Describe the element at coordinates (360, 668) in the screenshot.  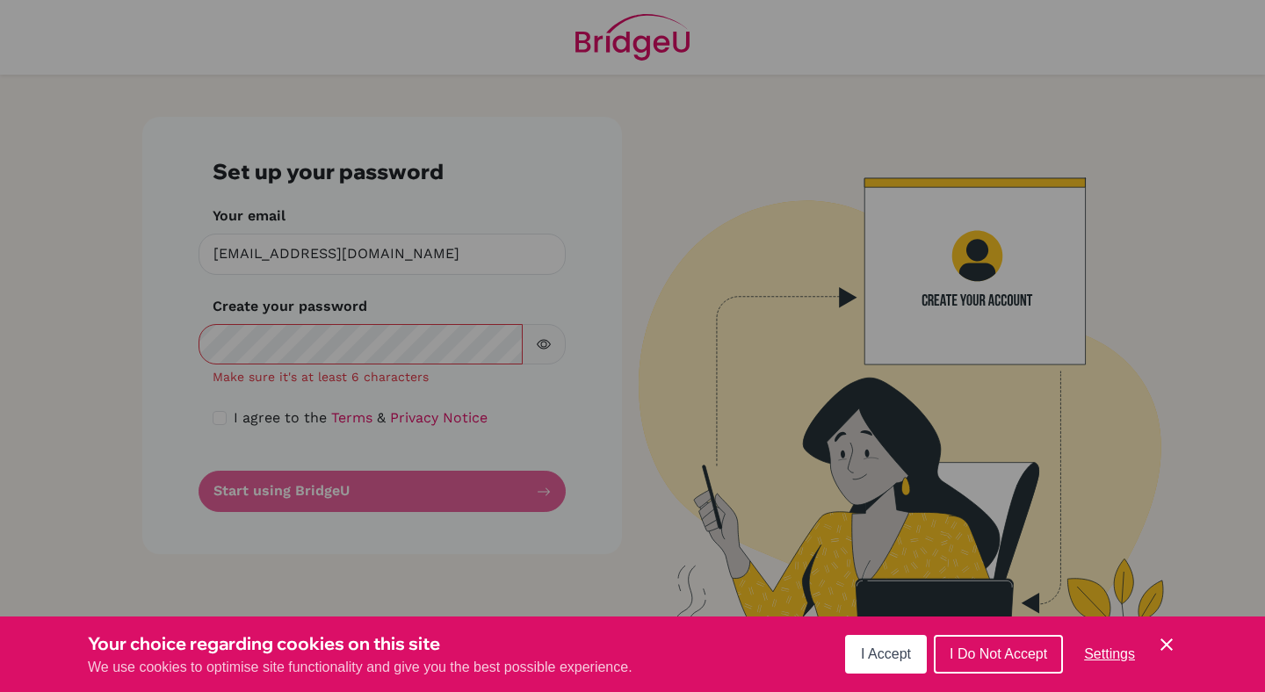
I see `p: We use cookies to optimise site functionality and give you the best possible experience.` at that location.